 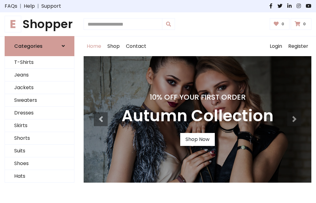 I want to click on a: Shorts, so click(x=40, y=138).